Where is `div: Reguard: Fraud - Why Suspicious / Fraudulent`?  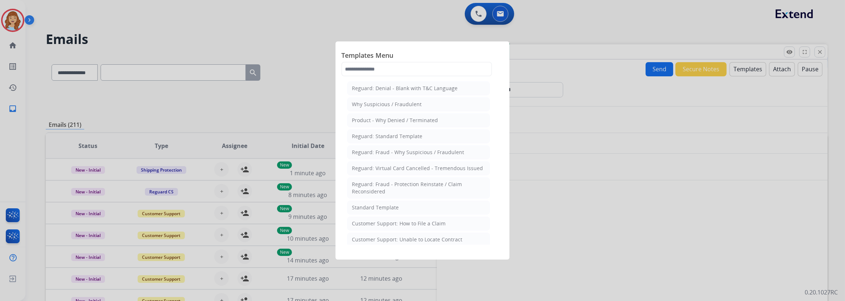 div: Reguard: Fraud - Why Suspicious / Fraudulent is located at coordinates (408, 152).